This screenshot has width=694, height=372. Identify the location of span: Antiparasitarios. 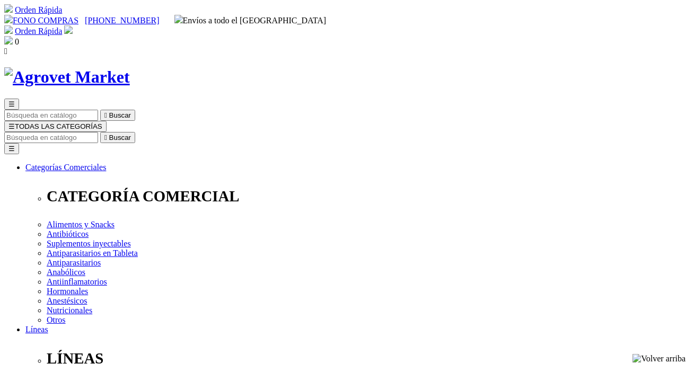
(74, 262).